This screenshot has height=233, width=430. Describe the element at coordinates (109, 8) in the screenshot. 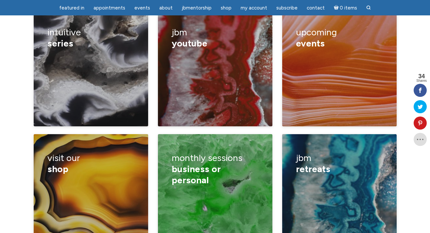

I see `span: Appointments` at that location.